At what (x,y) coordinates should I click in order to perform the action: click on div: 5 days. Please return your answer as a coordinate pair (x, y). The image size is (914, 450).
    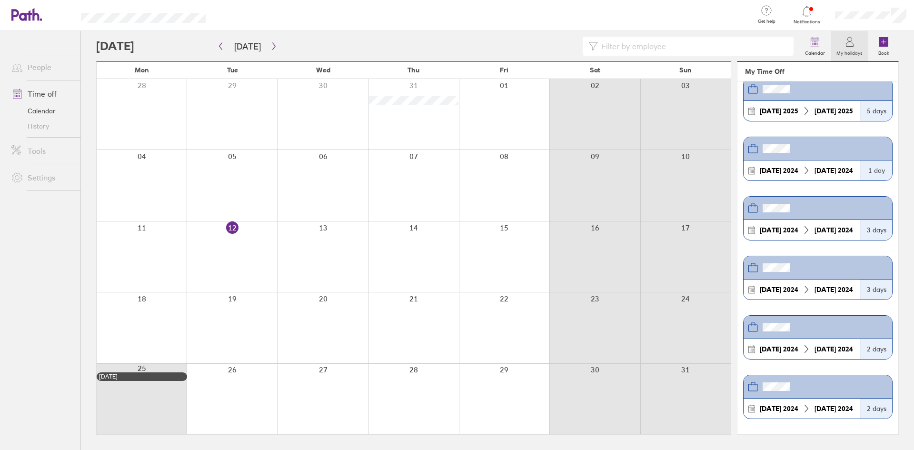
    Looking at the image, I should click on (877, 111).